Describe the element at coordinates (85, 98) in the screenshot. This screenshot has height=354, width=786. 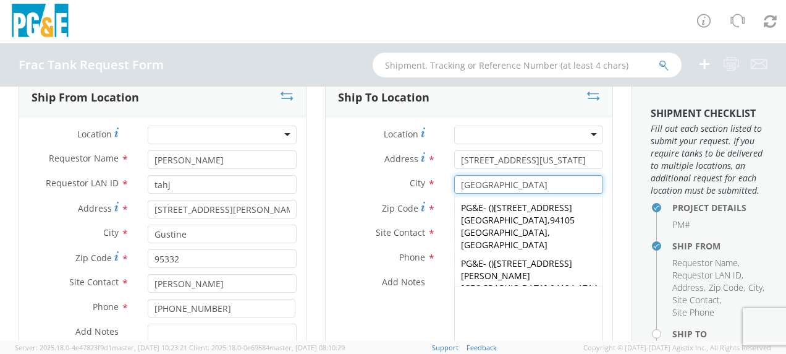
I see `h3: Ship From Location` at that location.